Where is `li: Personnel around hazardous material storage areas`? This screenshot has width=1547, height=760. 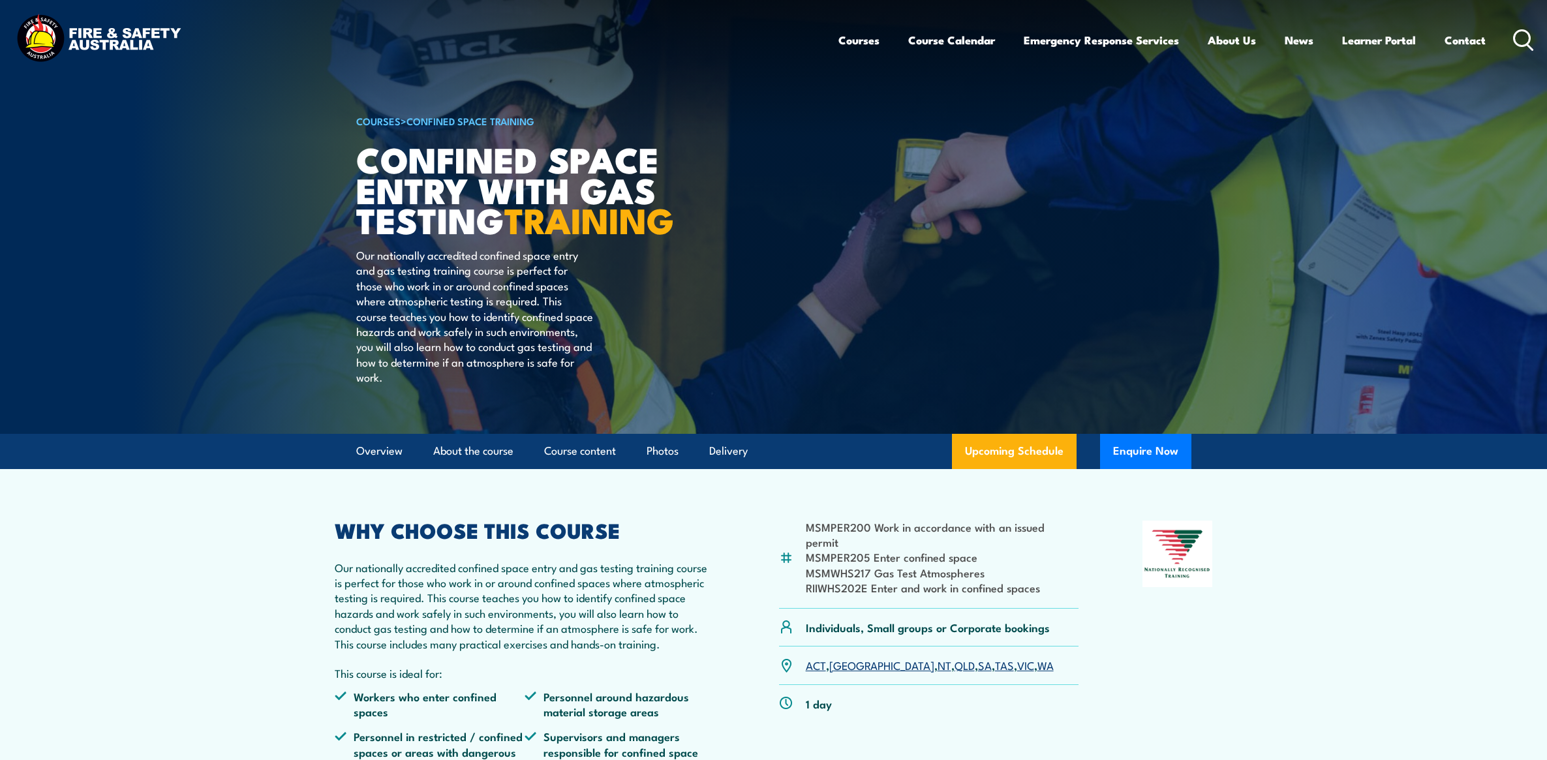
li: Personnel around hazardous material storage areas is located at coordinates (620, 704).